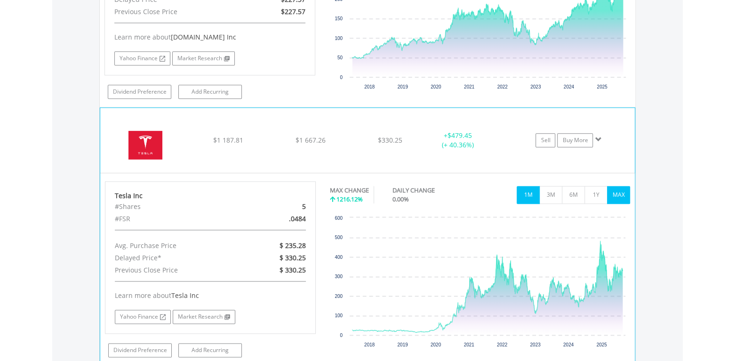  I want to click on button: 1Y, so click(595, 195).